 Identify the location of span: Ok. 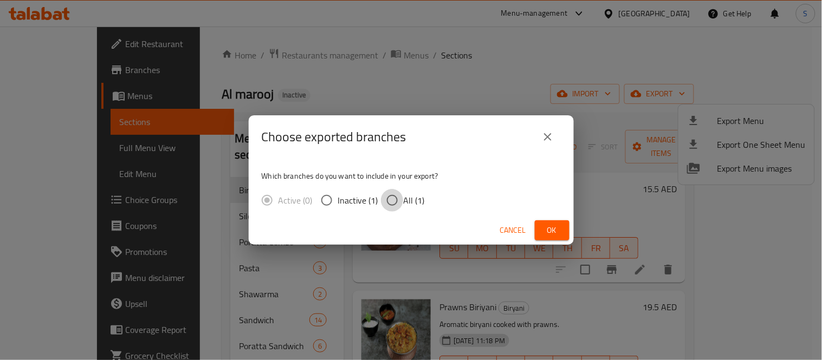
(552, 230).